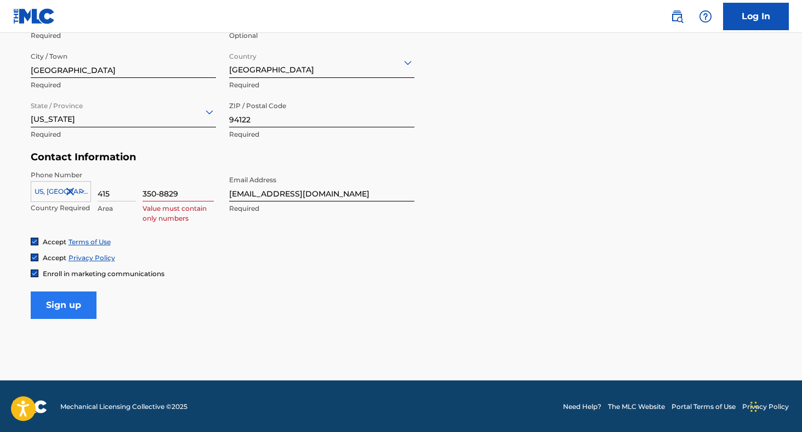 The width and height of the screenshot is (802, 432). I want to click on label: State / Province, so click(56, 103).